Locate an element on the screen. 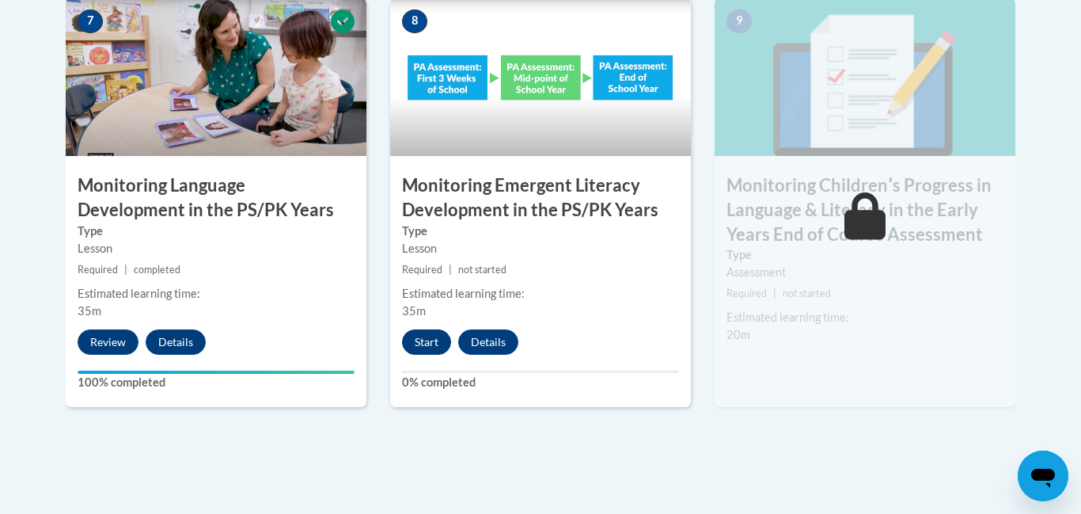 The width and height of the screenshot is (1081, 514). button: Review is located at coordinates (108, 342).